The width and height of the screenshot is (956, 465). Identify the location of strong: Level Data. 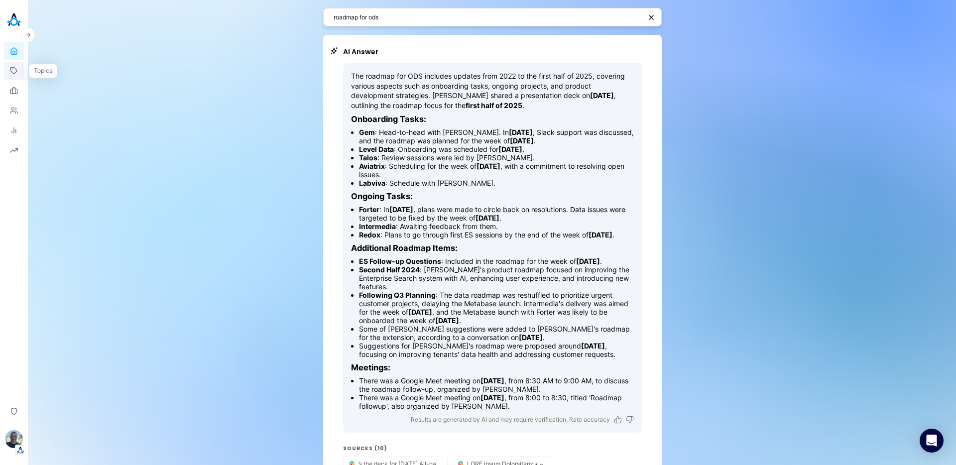
(376, 149).